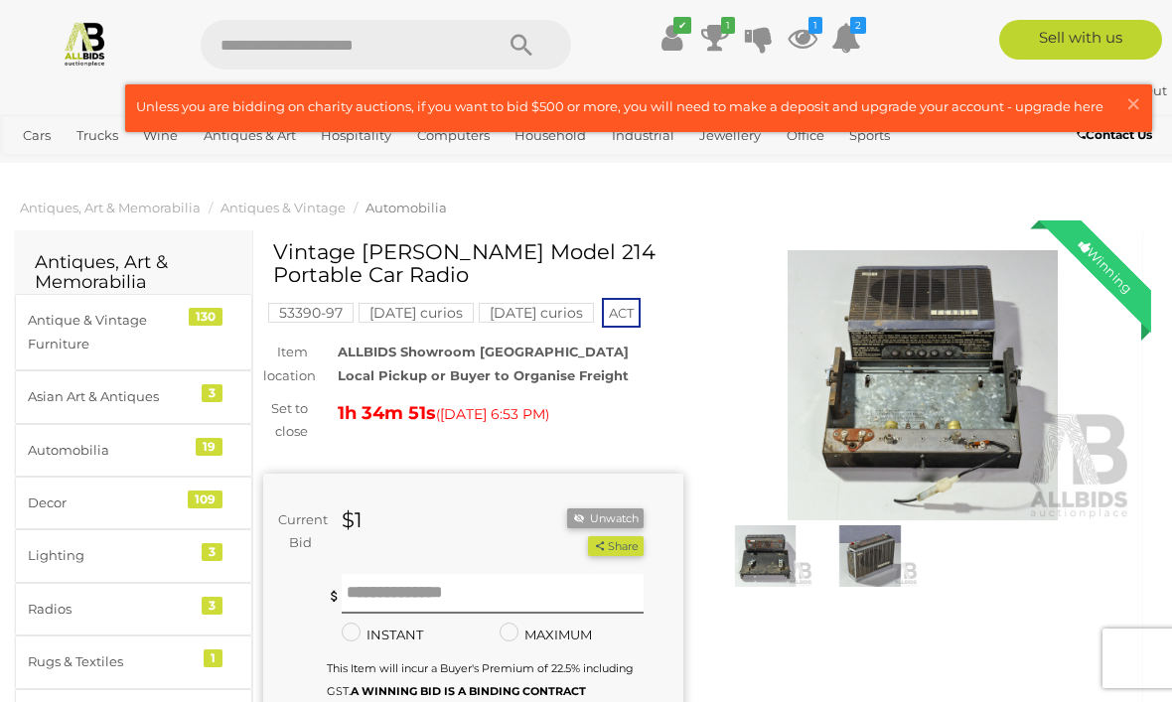 The image size is (1172, 702). Describe the element at coordinates (382, 635) in the screenshot. I see `label: INSTANT` at that location.